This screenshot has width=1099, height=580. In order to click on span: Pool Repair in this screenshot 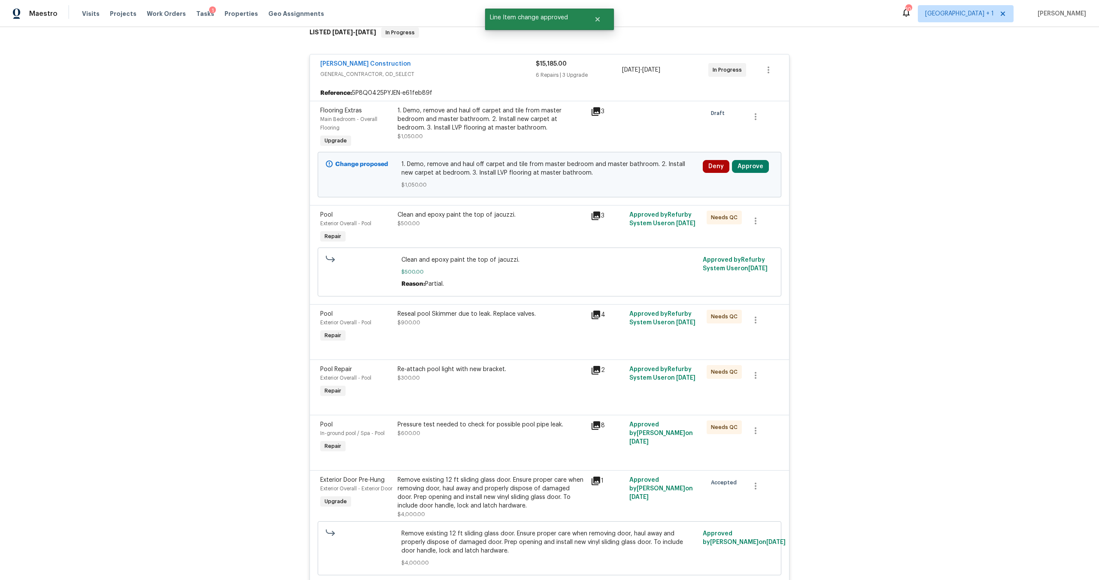, I will do `click(336, 370)`.